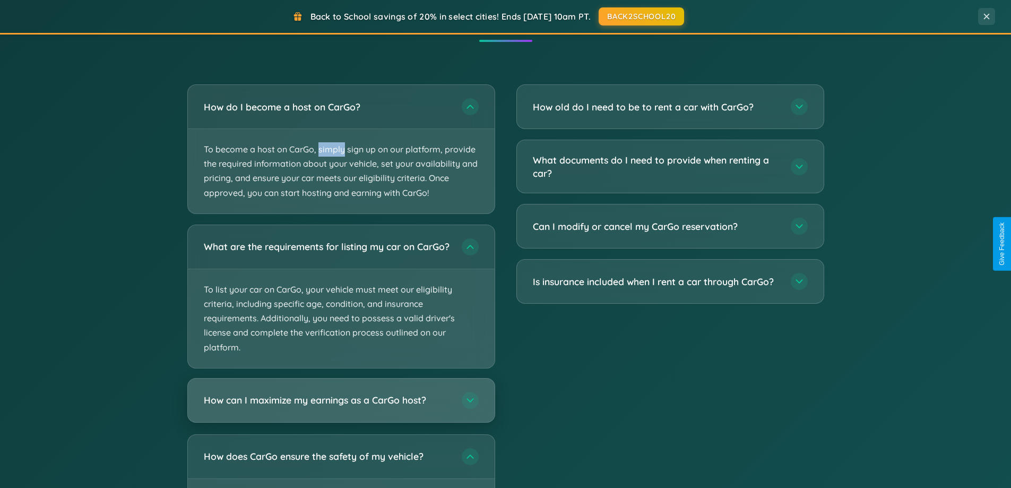 This screenshot has width=1011, height=488. Describe the element at coordinates (657, 107) in the screenshot. I see `h3: How old do I need to be to rent a car with CarGo?` at that location.